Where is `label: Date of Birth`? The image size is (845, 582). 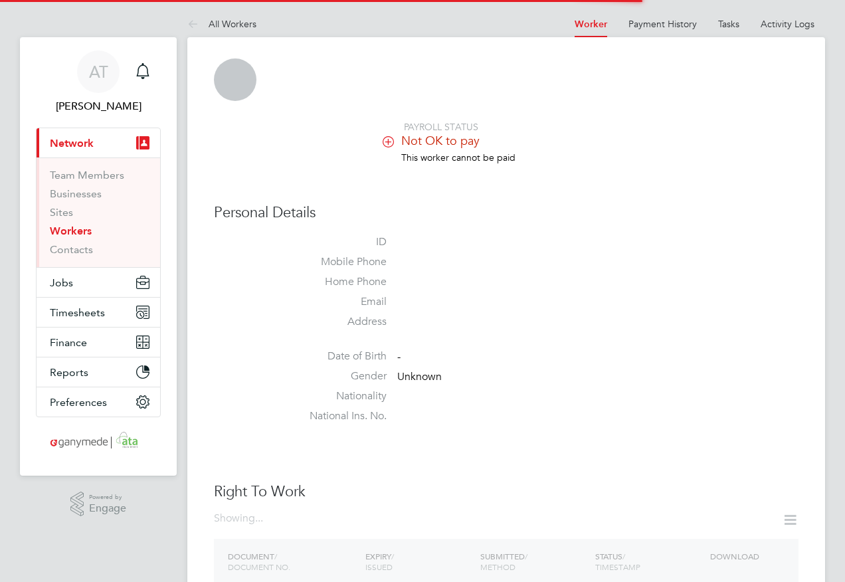 label: Date of Birth is located at coordinates (340, 356).